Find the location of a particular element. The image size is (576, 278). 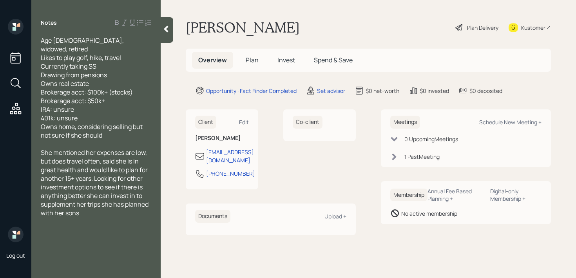

span: Plan is located at coordinates (252, 60).